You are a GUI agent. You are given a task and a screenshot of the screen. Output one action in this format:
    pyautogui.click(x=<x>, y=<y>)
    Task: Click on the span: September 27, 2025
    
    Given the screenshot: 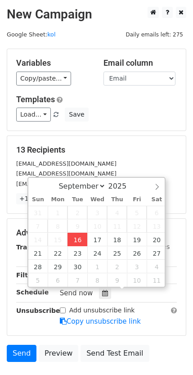 What is the action you would take?
    pyautogui.click(x=157, y=253)
    